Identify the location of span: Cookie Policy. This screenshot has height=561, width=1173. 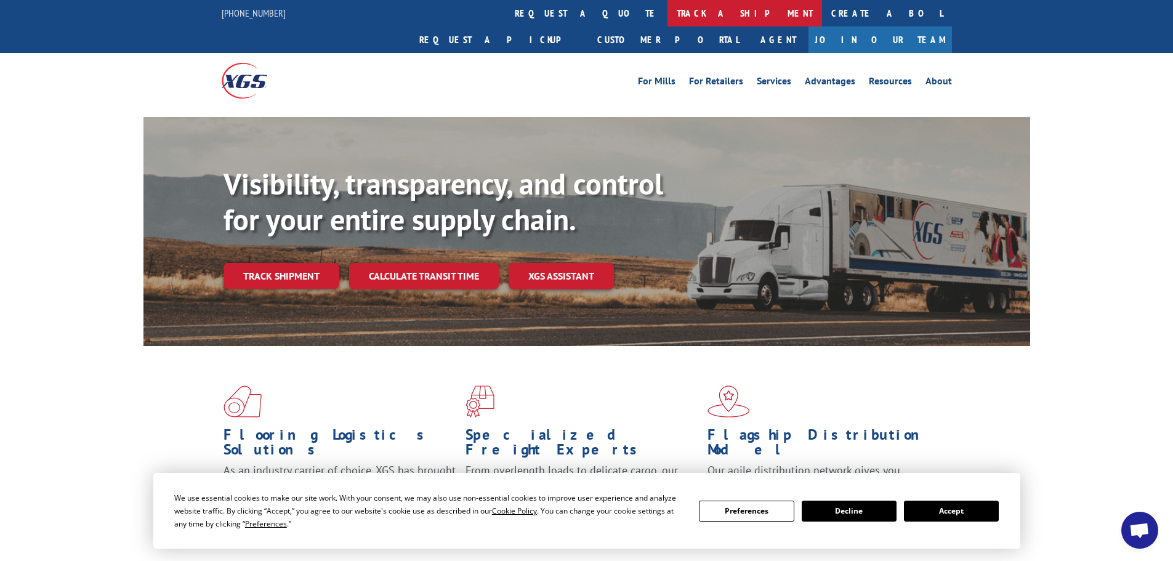
(514, 510).